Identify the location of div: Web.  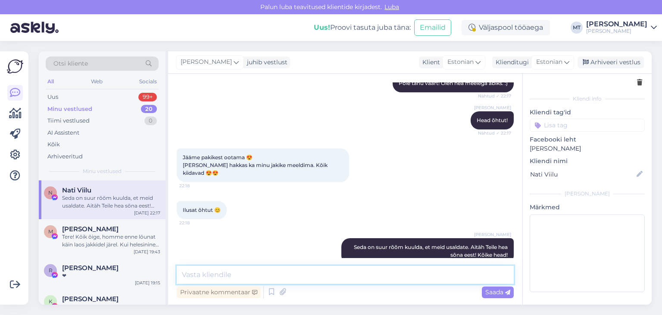
(97, 81).